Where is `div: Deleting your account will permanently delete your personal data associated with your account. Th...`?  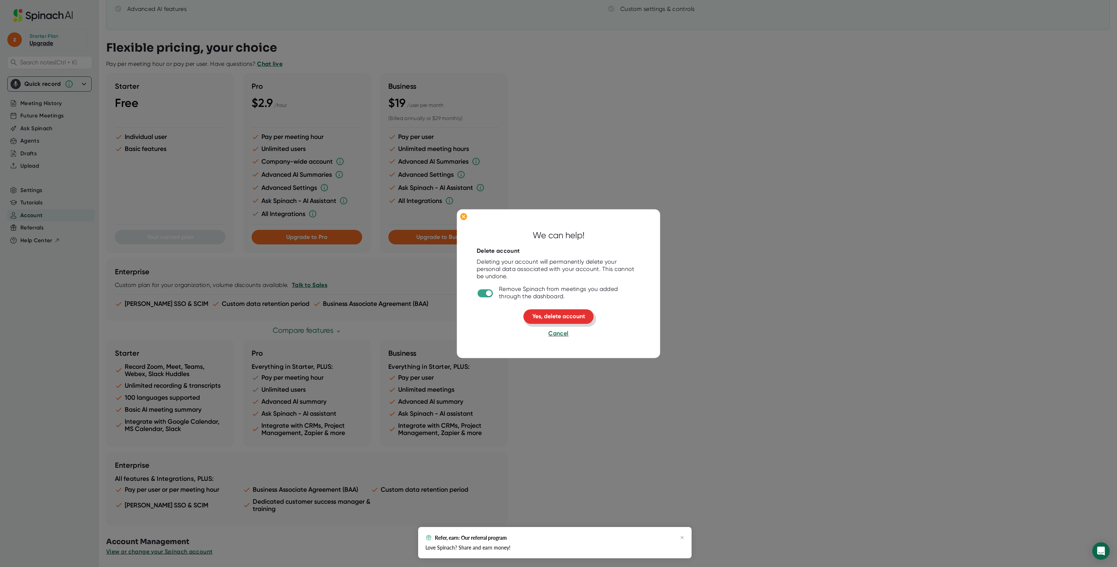 div: Deleting your account will permanently delete your personal data associated with your account. Th... is located at coordinates (559, 270).